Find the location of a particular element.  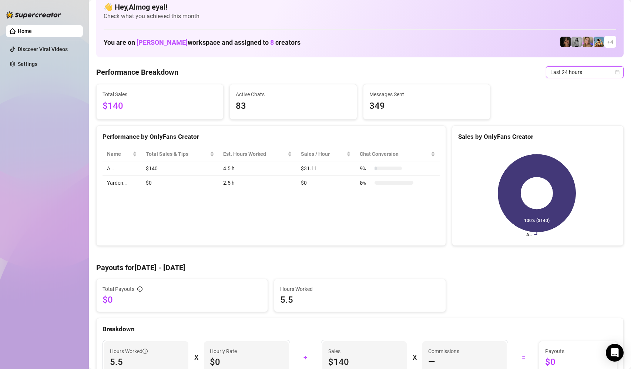

article: Hourly Rate is located at coordinates (223, 351).